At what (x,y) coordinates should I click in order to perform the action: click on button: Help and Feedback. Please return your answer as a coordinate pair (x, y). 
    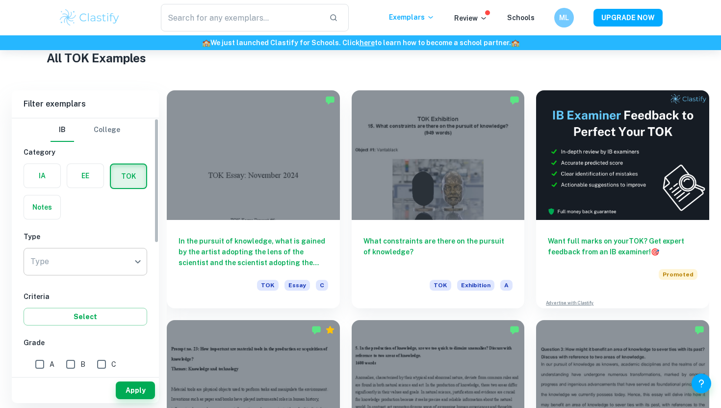
    Looking at the image, I should click on (702, 383).